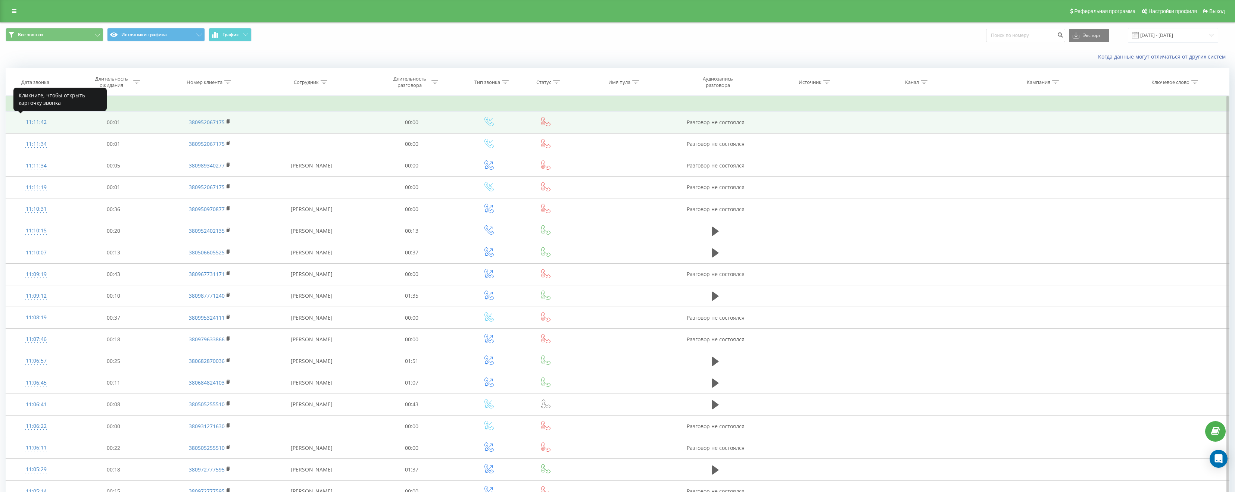  Describe the element at coordinates (36, 274) in the screenshot. I see `div: 11:09:19` at that location.